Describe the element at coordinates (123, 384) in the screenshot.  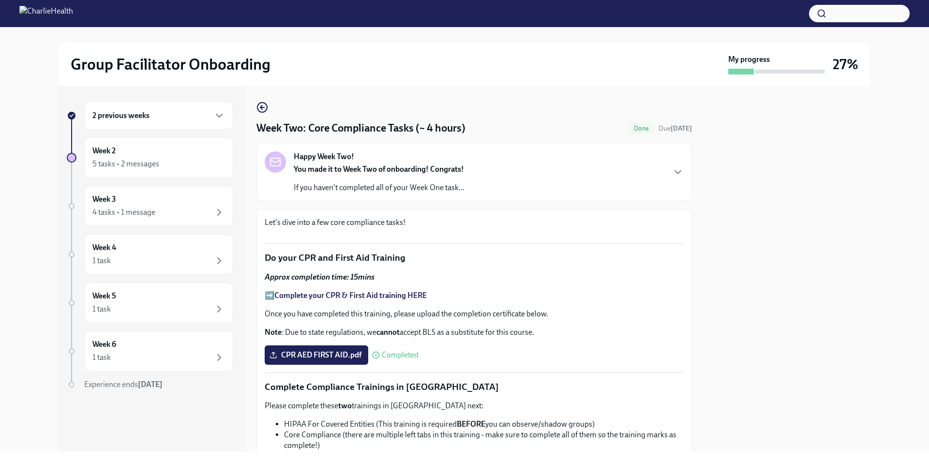
I see `span: Experience ends` at that location.